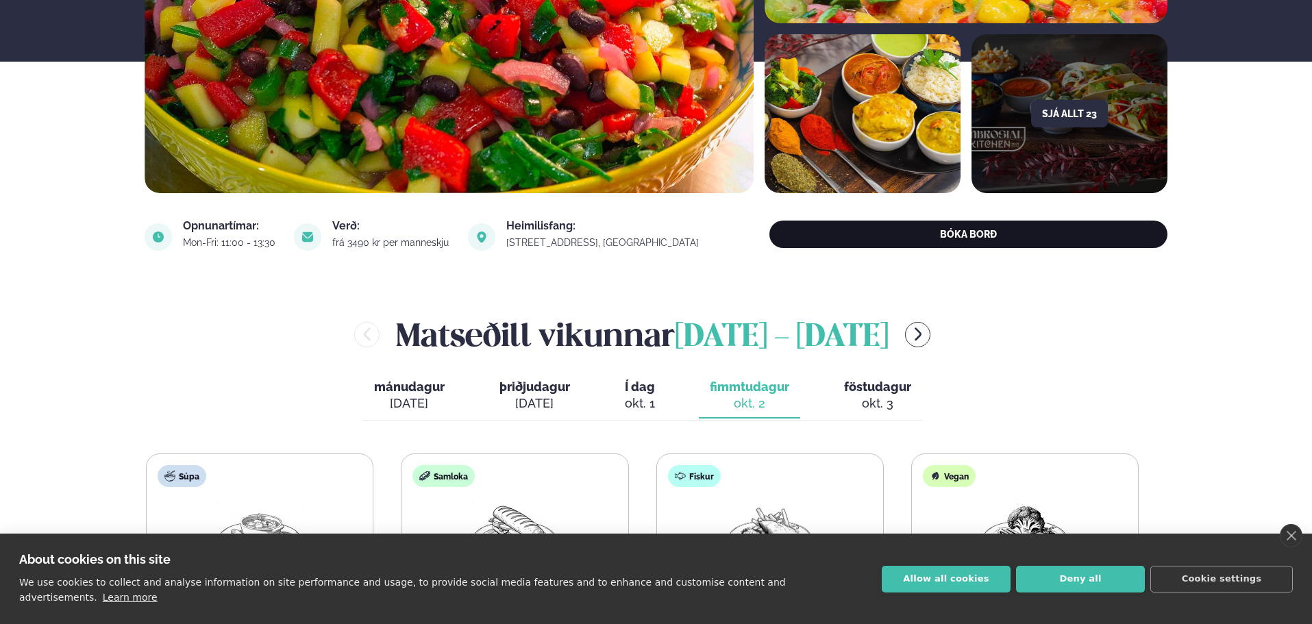  What do you see at coordinates (1025, 529) in the screenshot?
I see `img: Vegan.png` at bounding box center [1025, 529].